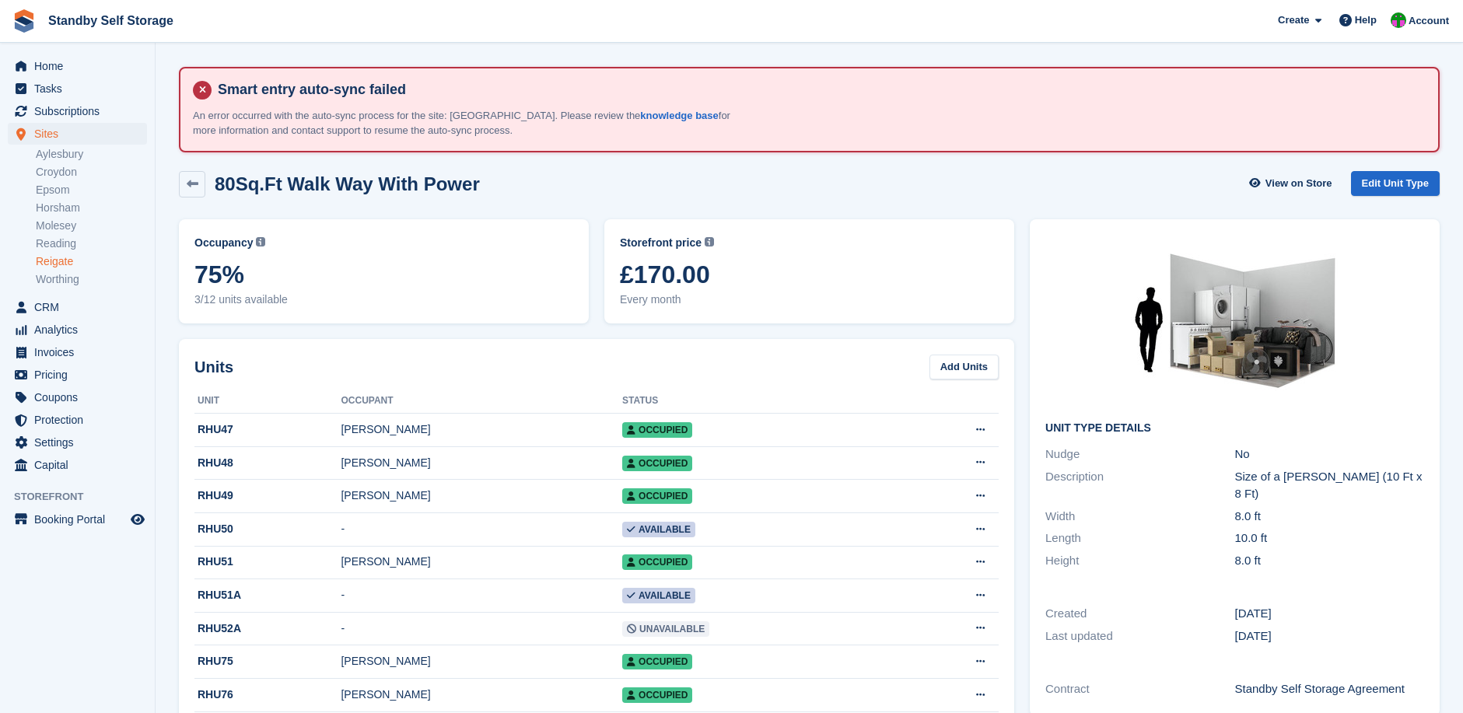  I want to click on span: Settings, so click(81, 442).